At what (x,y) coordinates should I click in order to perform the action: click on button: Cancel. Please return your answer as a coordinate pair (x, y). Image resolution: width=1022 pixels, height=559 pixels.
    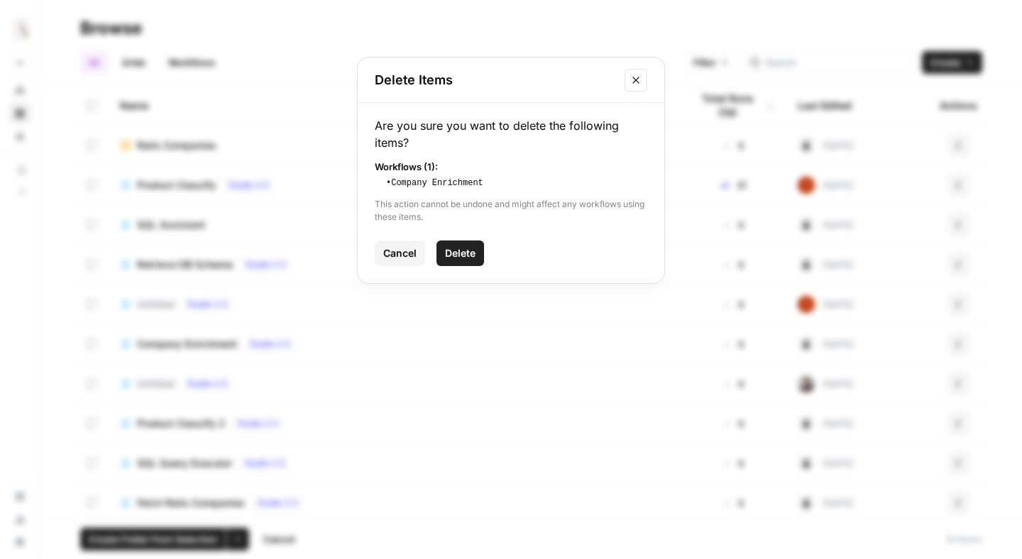
    Looking at the image, I should click on (400, 253).